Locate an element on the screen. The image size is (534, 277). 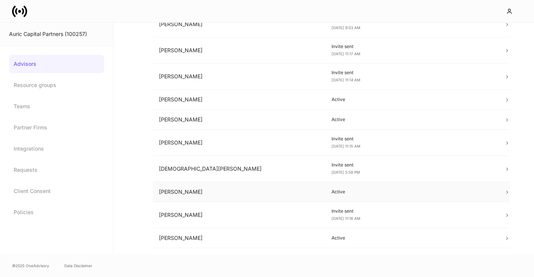
a: Requests is located at coordinates (56, 170).